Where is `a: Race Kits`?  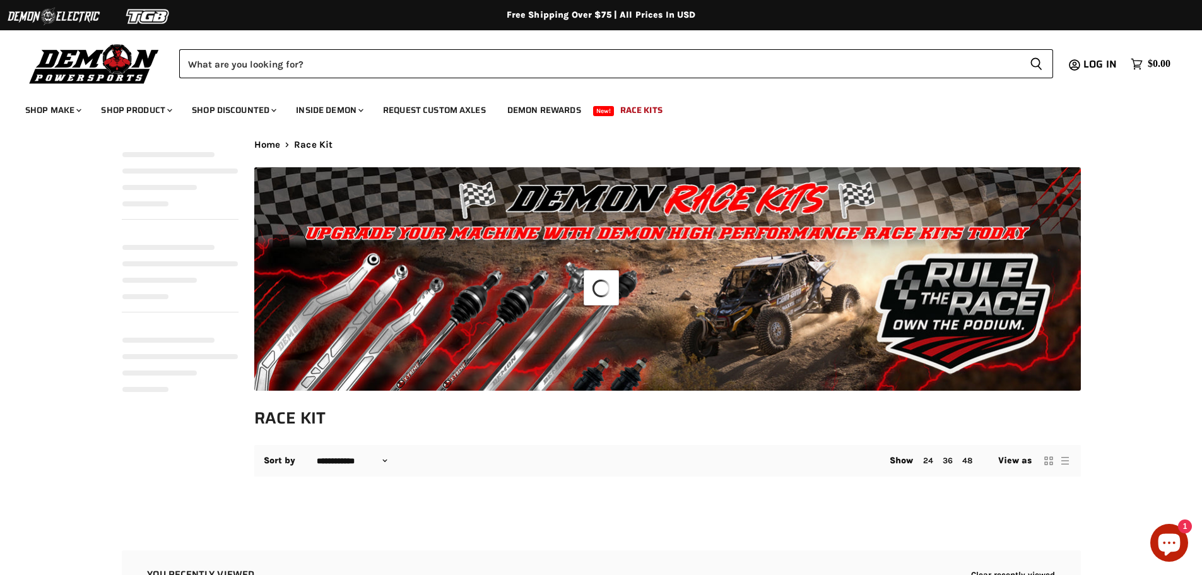 a: Race Kits is located at coordinates (641, 110).